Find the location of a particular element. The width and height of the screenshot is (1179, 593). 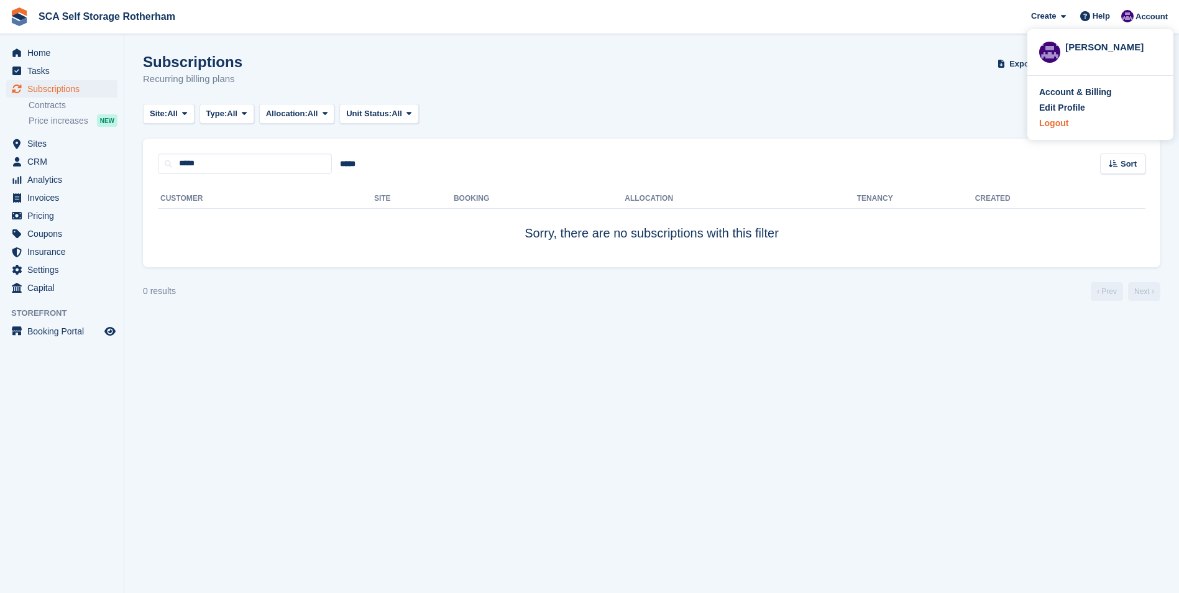

span: Sorry, there are no subscriptions with this filter is located at coordinates (651, 233).